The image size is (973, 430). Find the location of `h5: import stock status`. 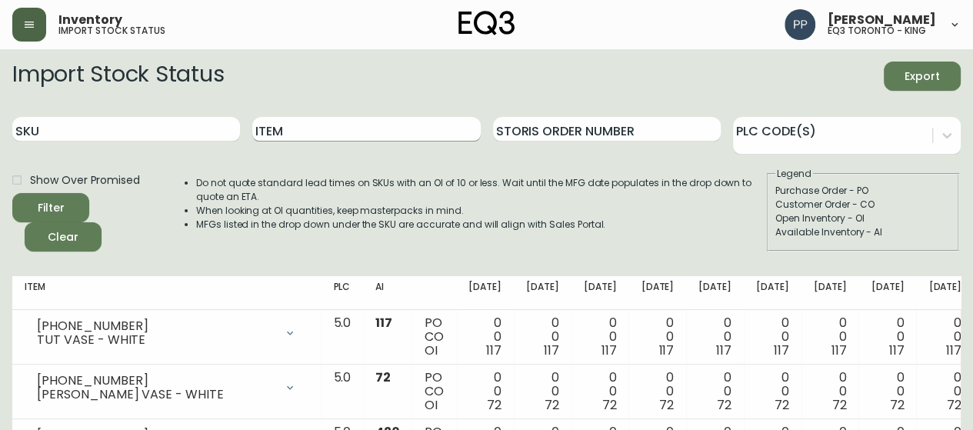

h5: import stock status is located at coordinates (112, 31).